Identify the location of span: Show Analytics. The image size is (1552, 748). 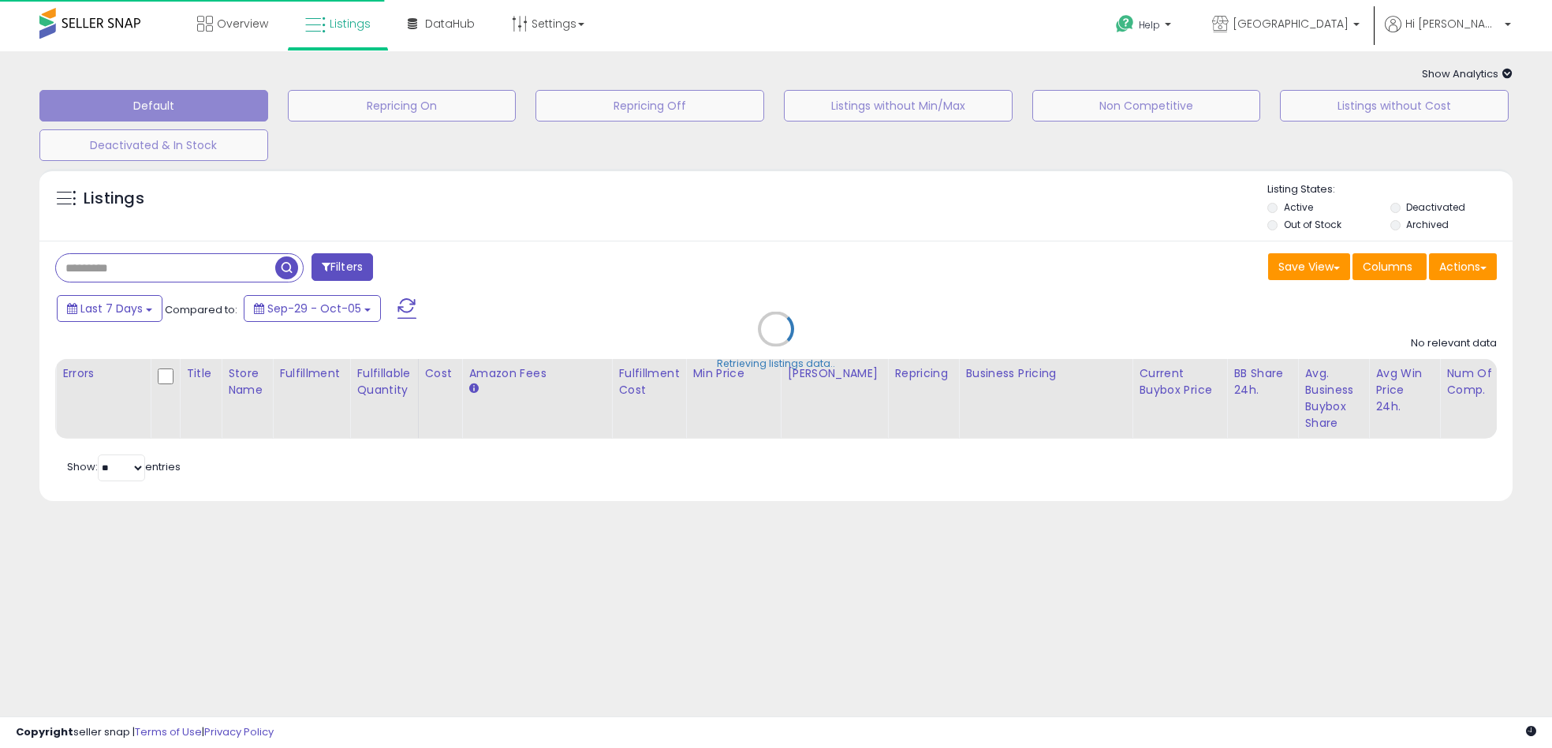
(1467, 73).